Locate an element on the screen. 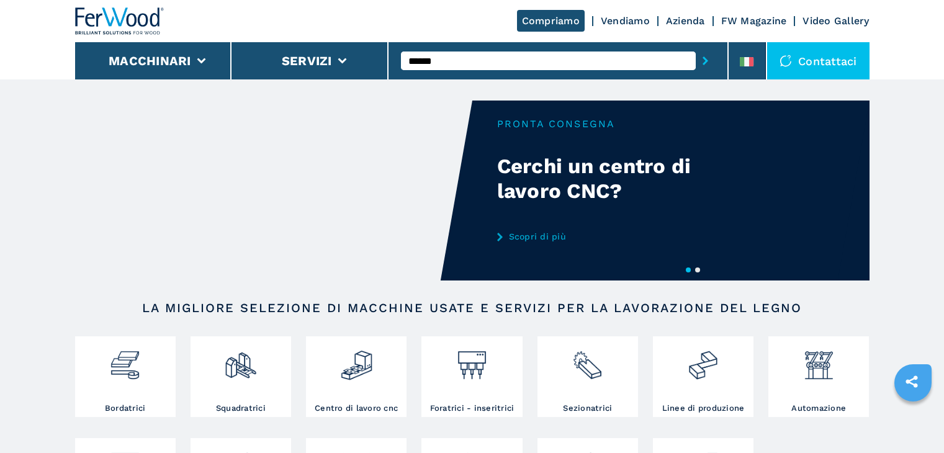  h3: Bordatrici is located at coordinates (125, 408).